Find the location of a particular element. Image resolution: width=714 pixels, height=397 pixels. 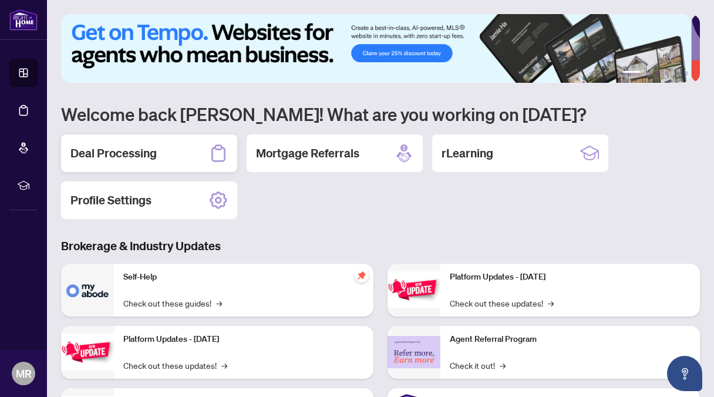

a: Check out these guides!→ is located at coordinates (173, 303).